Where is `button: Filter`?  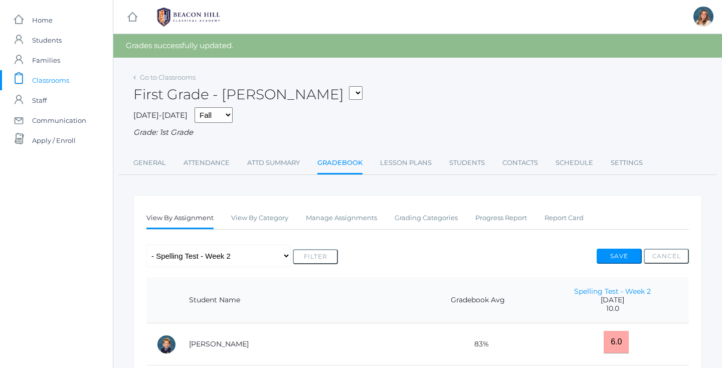 button: Filter is located at coordinates (315, 257).